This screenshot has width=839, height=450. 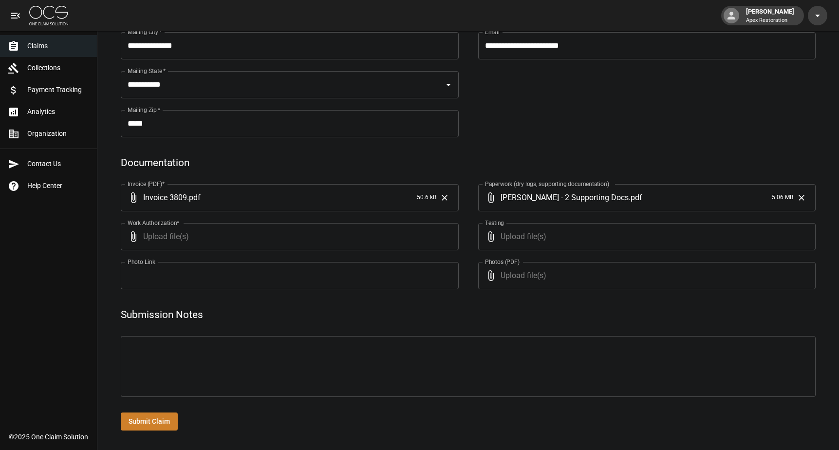 I want to click on img: ocs-logo-white-transparent.png, so click(x=49, y=16).